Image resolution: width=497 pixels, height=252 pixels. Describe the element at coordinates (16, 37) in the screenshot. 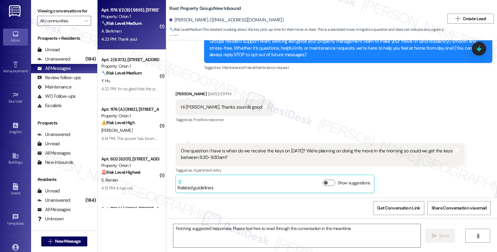

I see `a: Inbox` at that location.